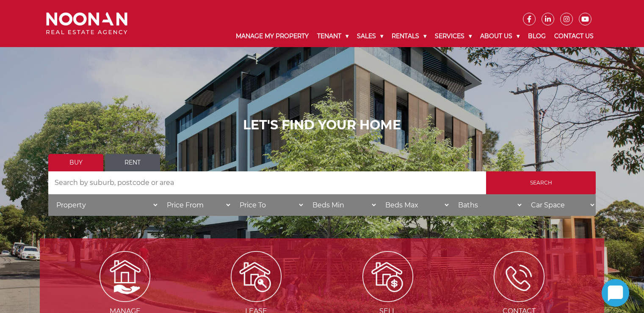 The height and width of the screenshot is (313, 644). Describe the element at coordinates (267, 183) in the screenshot. I see `input: Search by suburb, postcode or area` at that location.